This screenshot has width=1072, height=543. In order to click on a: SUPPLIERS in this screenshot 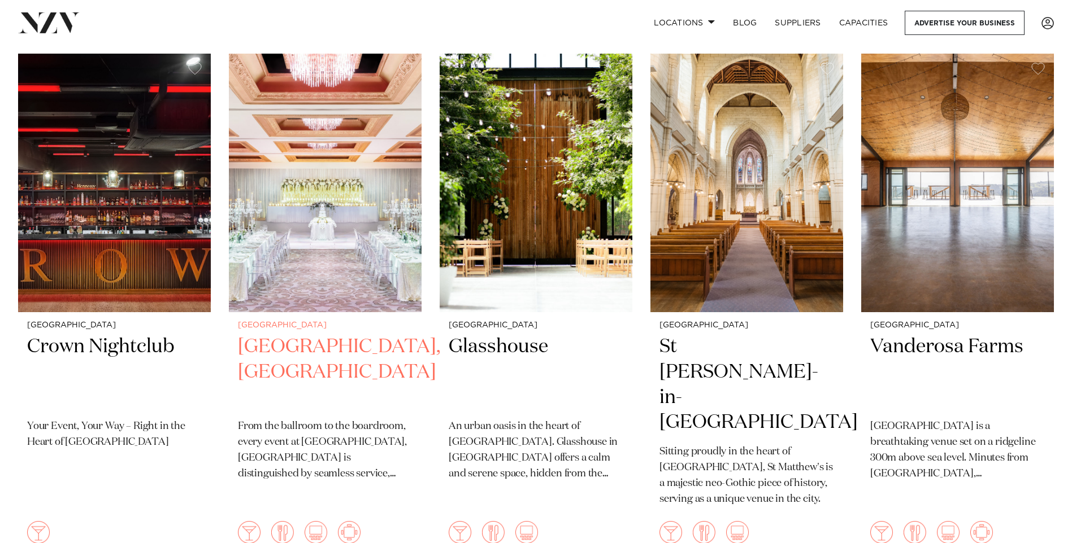, I will do `click(797, 23)`.